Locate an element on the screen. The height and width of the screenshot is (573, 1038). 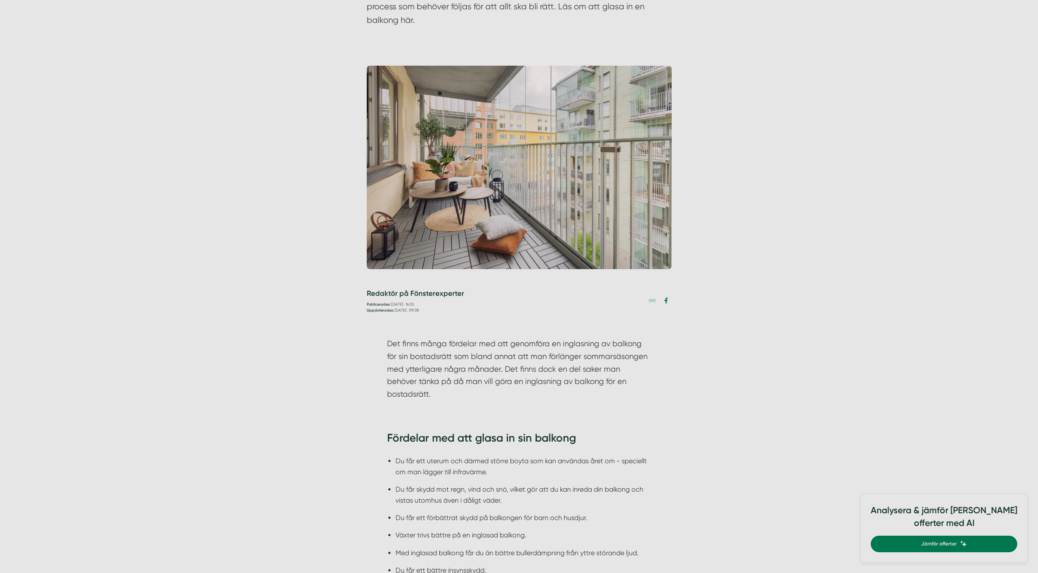
h5: Redaktör på Fönsterexperter is located at coordinates (416, 294).